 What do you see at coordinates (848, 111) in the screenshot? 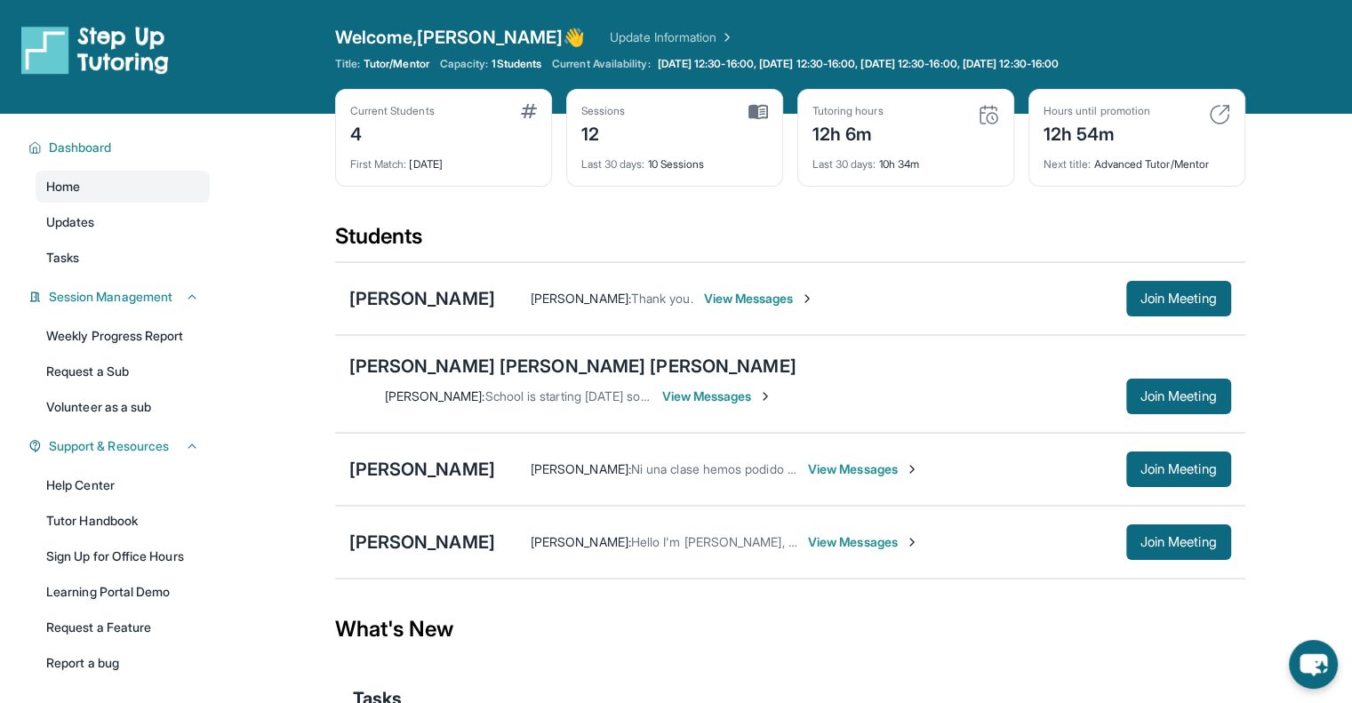
I see `div: Tutoring hours` at bounding box center [848, 111].